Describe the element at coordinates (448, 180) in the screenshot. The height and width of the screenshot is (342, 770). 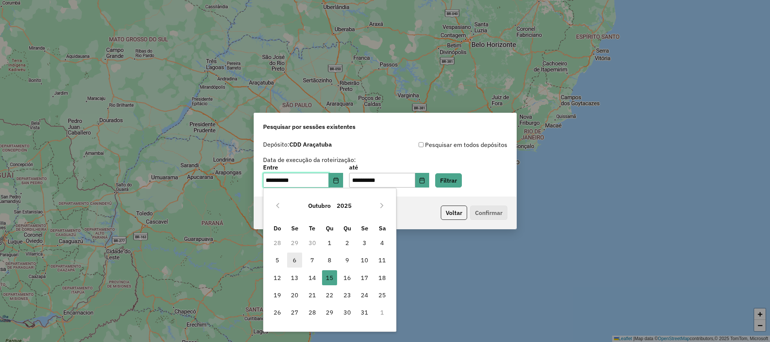
I see `button: Filtrar` at that location.